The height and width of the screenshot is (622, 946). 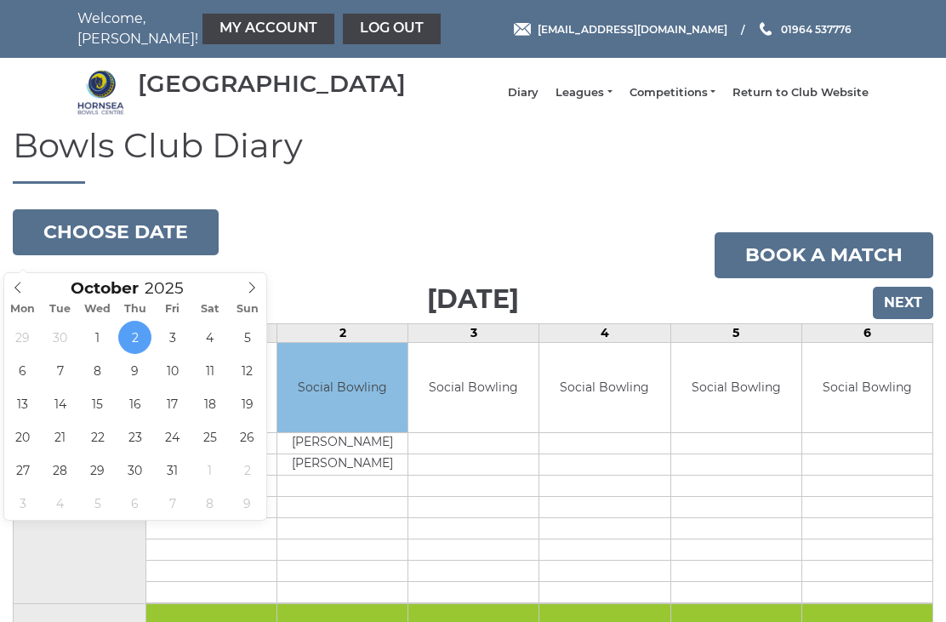 I want to click on span: October 5, 2025, so click(x=247, y=337).